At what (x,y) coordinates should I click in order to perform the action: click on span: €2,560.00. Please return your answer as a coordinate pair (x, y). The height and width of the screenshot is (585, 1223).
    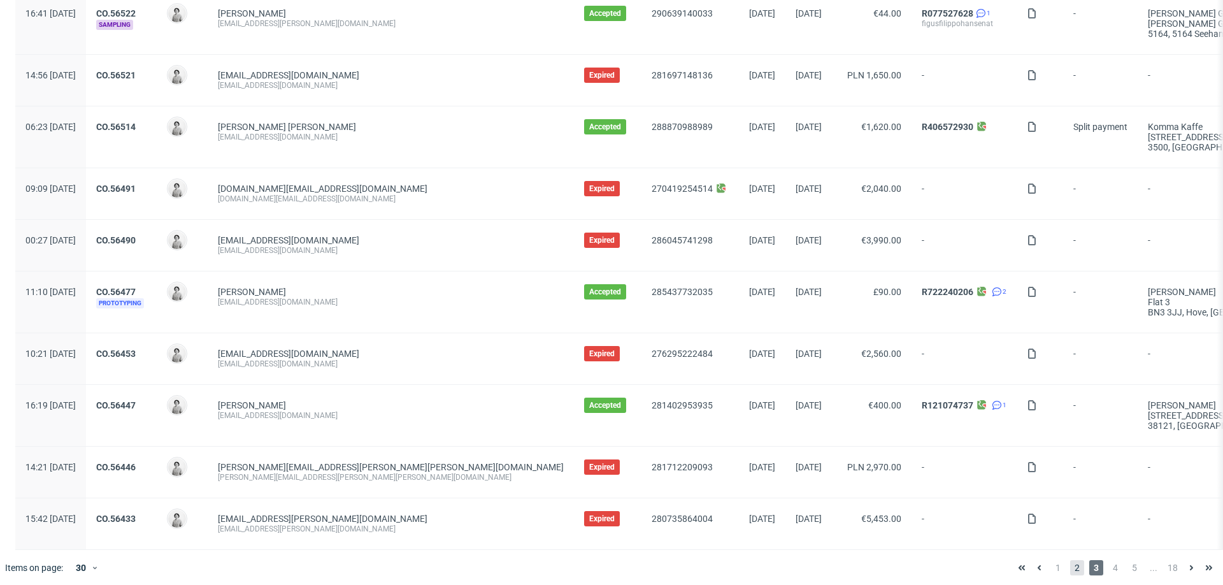
    Looking at the image, I should click on (881, 354).